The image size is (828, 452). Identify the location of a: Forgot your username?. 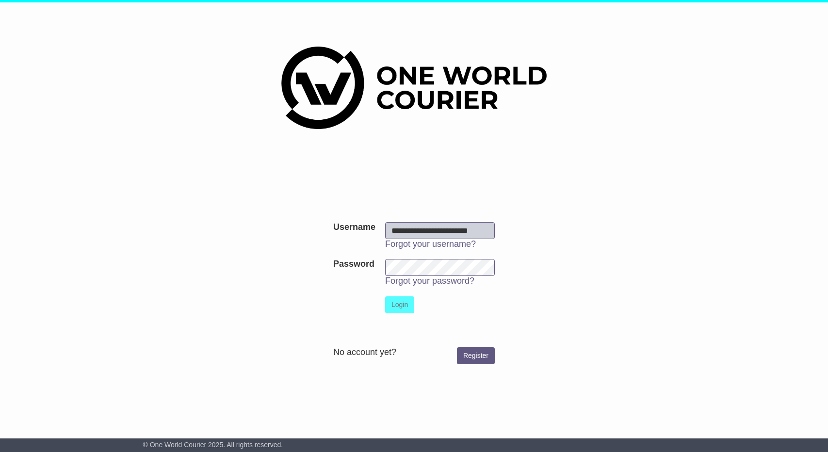
(430, 244).